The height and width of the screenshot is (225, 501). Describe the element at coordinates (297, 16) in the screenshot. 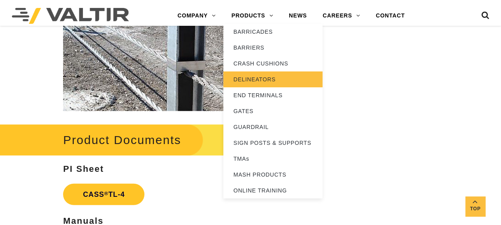

I see `a: NEWS` at that location.